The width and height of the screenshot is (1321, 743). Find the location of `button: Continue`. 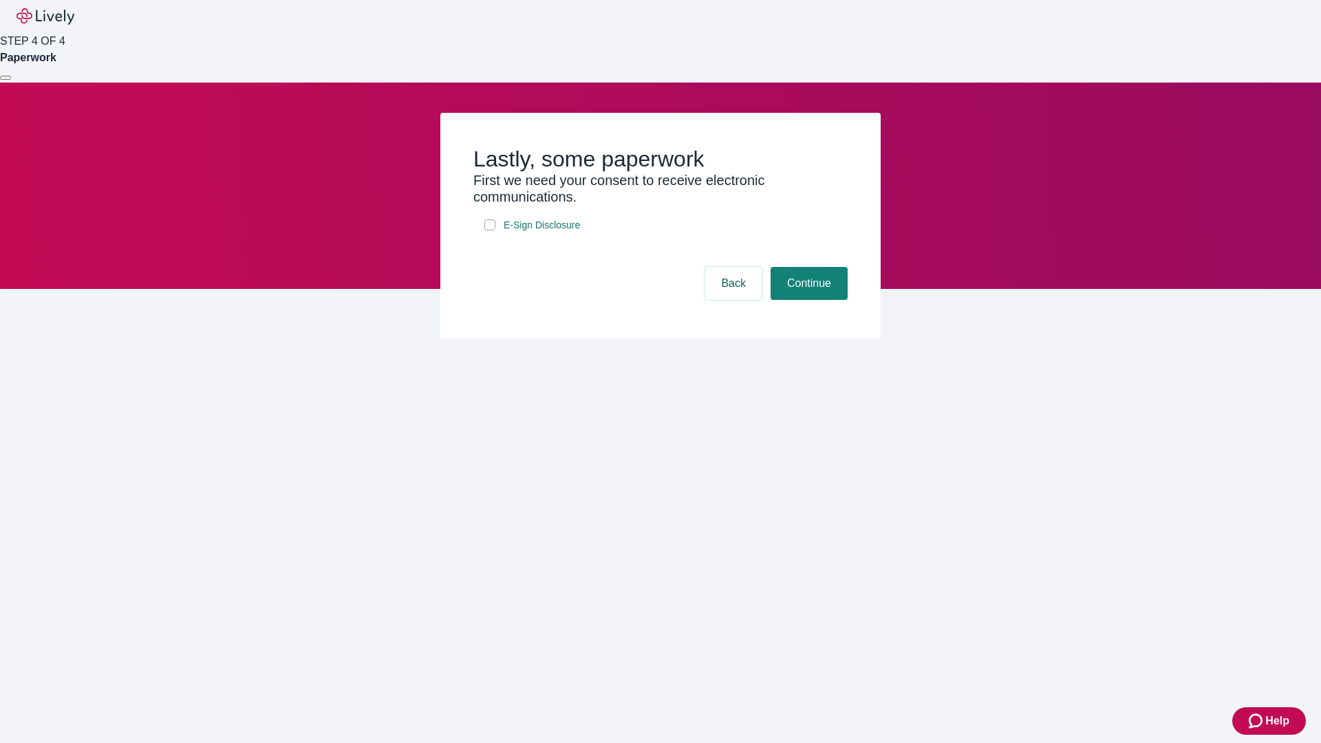

button: Continue is located at coordinates (809, 284).